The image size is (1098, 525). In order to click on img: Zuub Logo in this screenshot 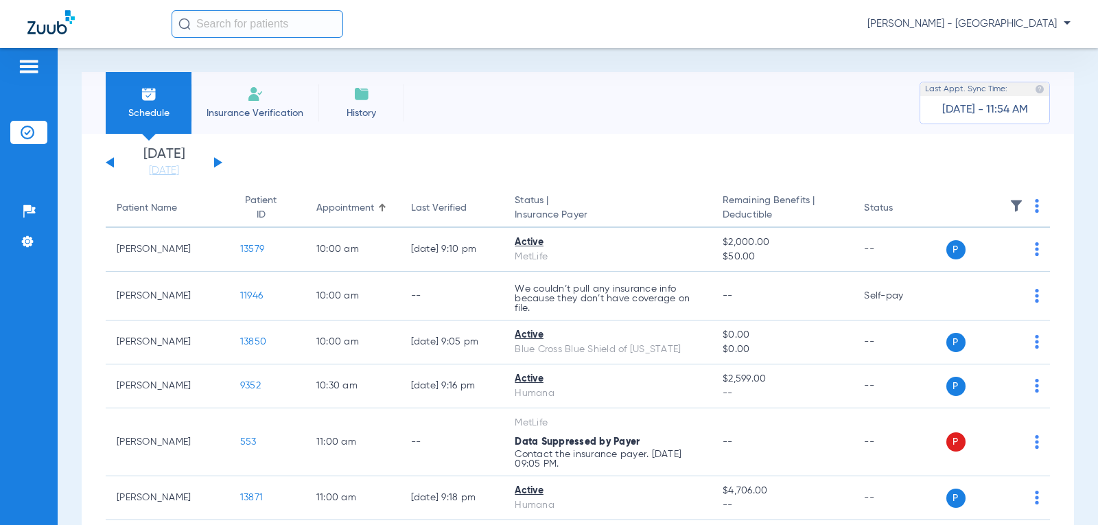, I will do `click(51, 22)`.